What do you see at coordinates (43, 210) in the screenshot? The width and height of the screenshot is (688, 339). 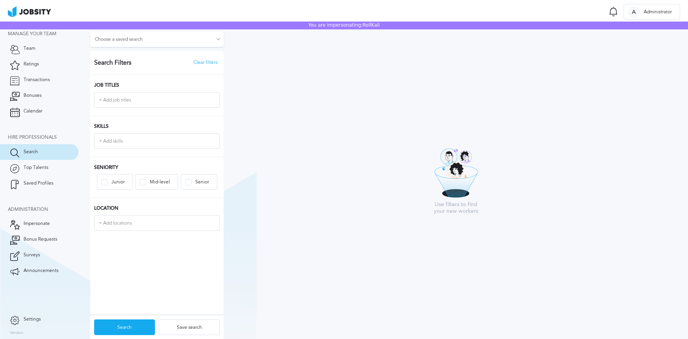 I see `div: Administration` at bounding box center [43, 210].